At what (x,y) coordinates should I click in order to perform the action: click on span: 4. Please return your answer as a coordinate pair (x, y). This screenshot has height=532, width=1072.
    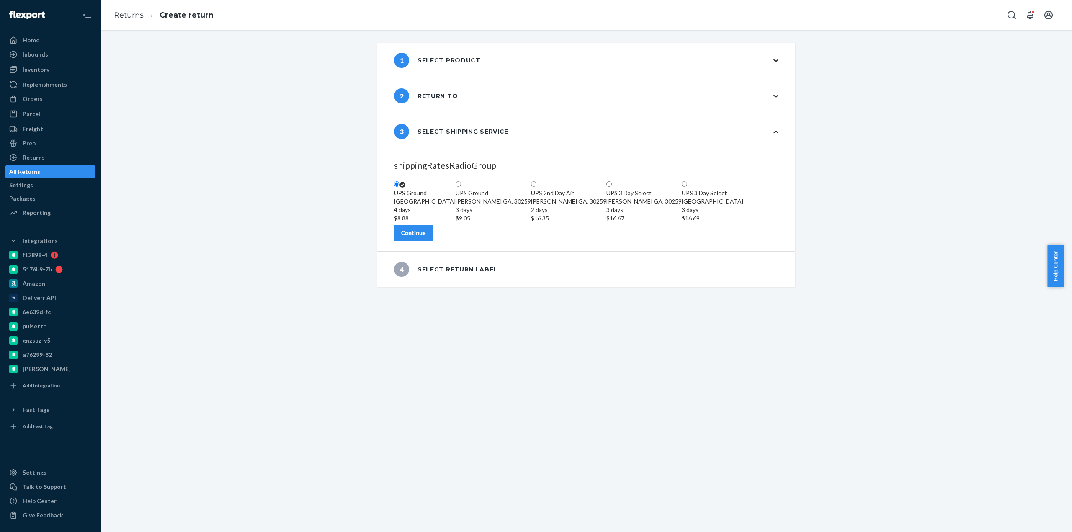
    Looking at the image, I should click on (402, 269).